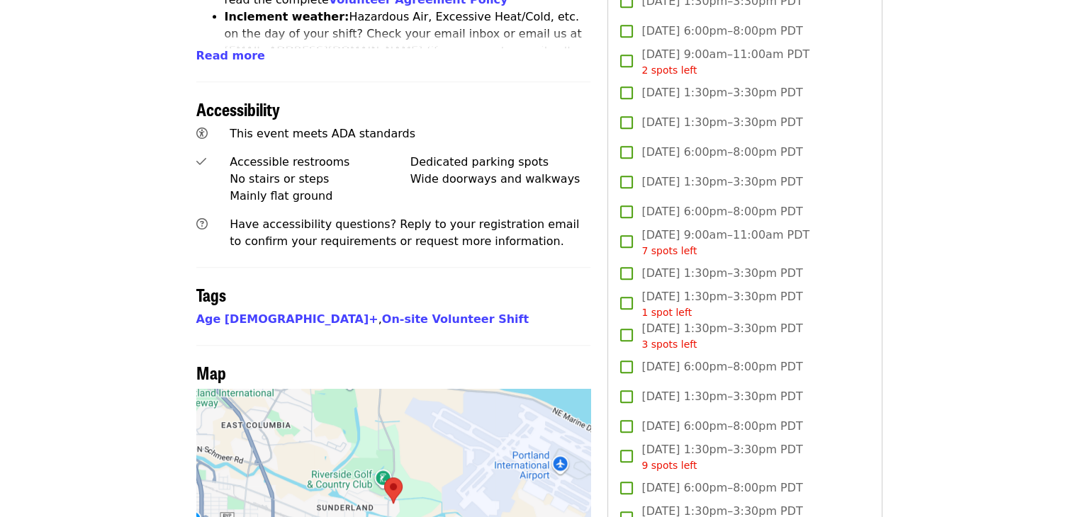 The height and width of the screenshot is (517, 1078). Describe the element at coordinates (669, 70) in the screenshot. I see `span: 2 spots left` at that location.